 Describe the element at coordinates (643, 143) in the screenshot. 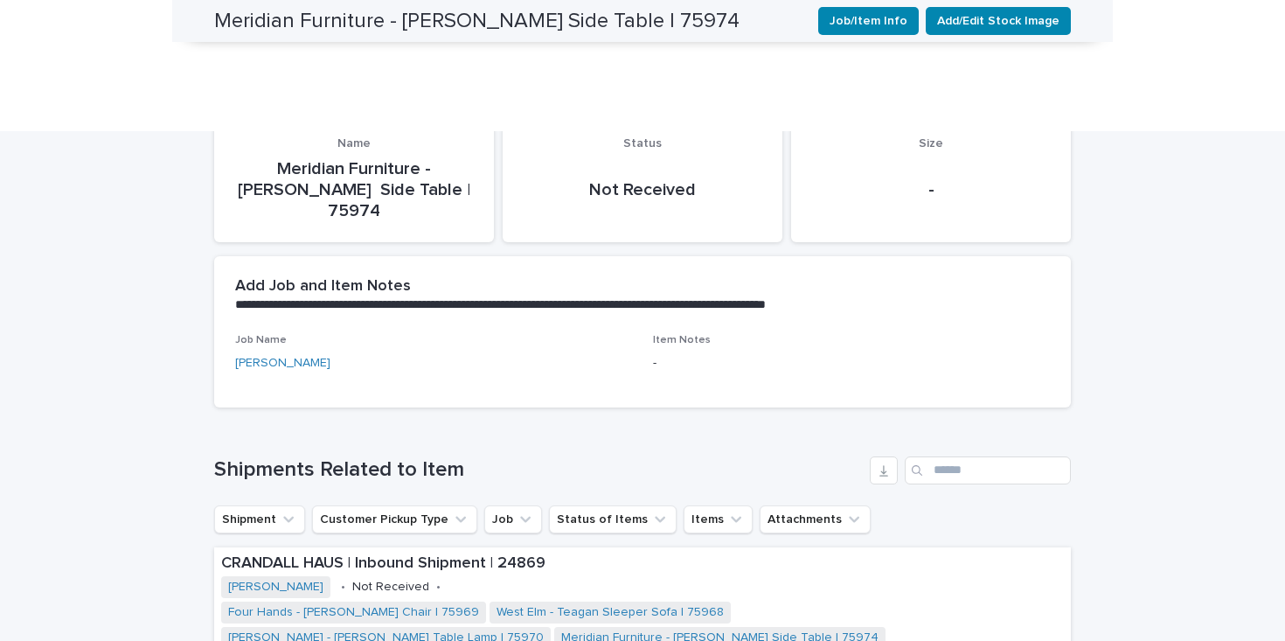

I see `span: Status` at that location.